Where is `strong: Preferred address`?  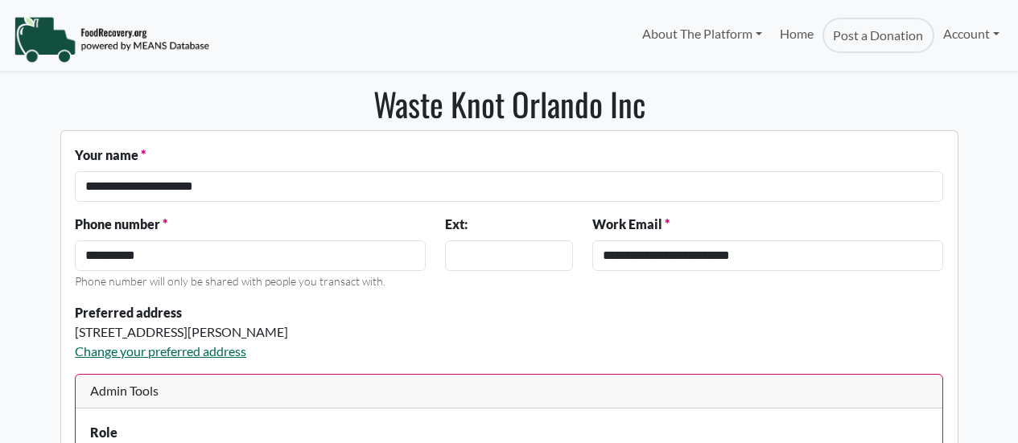 strong: Preferred address is located at coordinates (128, 312).